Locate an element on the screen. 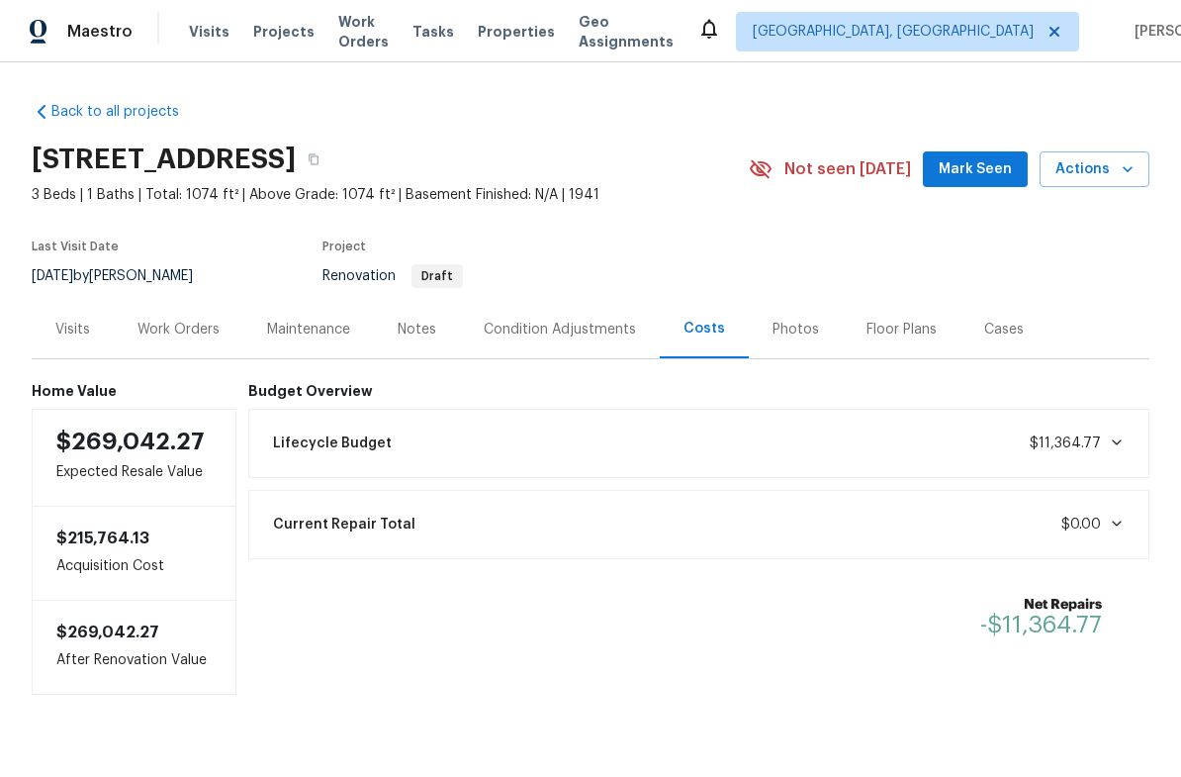 This screenshot has width=1181, height=777. span: Actions is located at coordinates (1094, 169).